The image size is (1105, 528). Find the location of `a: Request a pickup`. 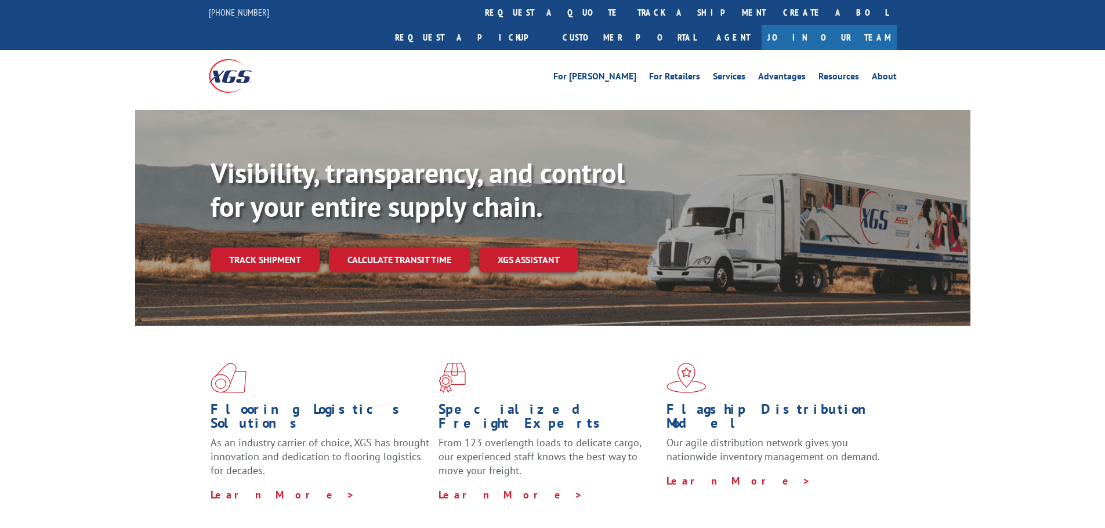

a: Request a pickup is located at coordinates (470, 37).